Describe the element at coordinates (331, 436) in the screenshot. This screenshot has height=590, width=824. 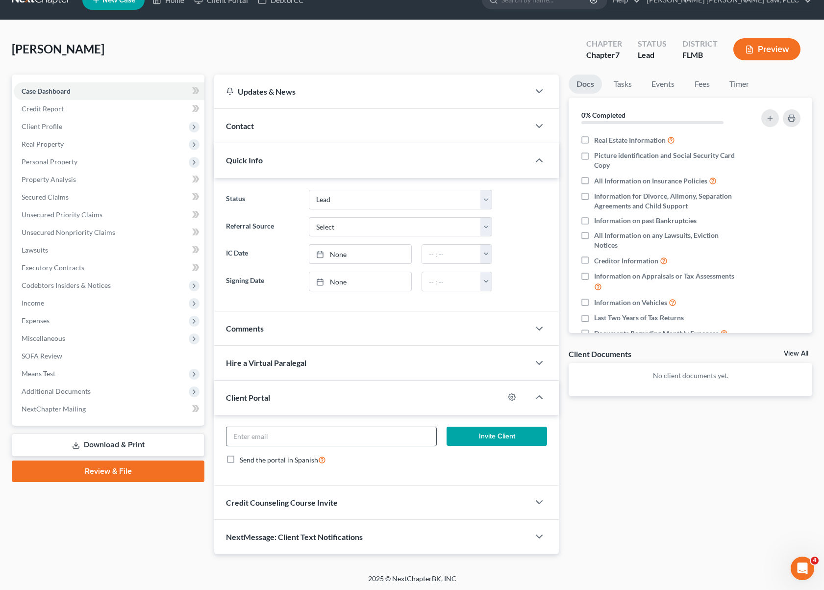
I see `input: Enter email` at that location.